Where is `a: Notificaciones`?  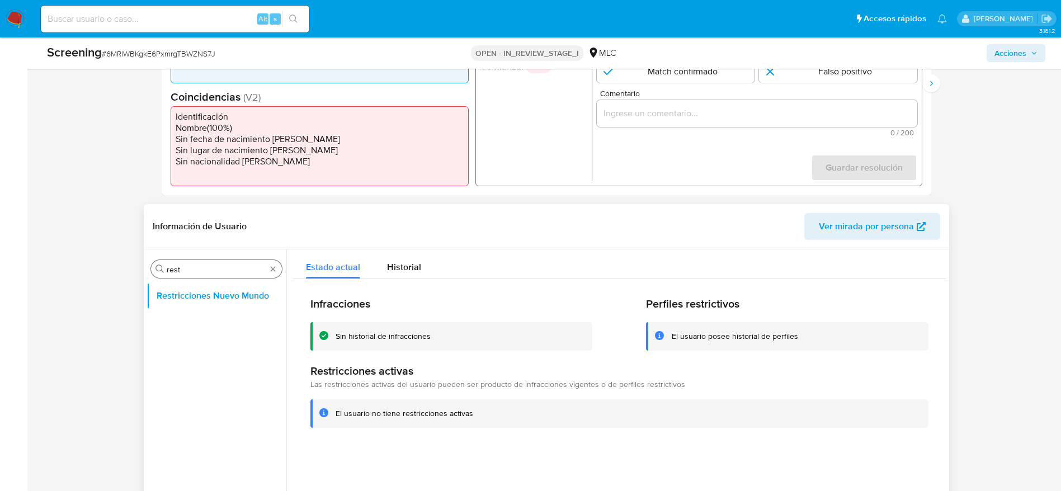
a: Notificaciones is located at coordinates (942, 18).